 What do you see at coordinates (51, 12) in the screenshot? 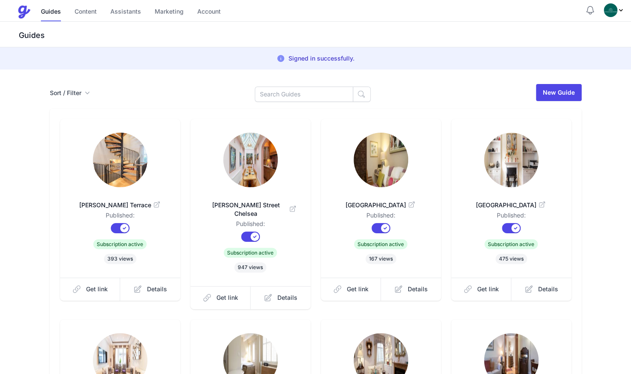
I see `a: Guides` at bounding box center [51, 12].